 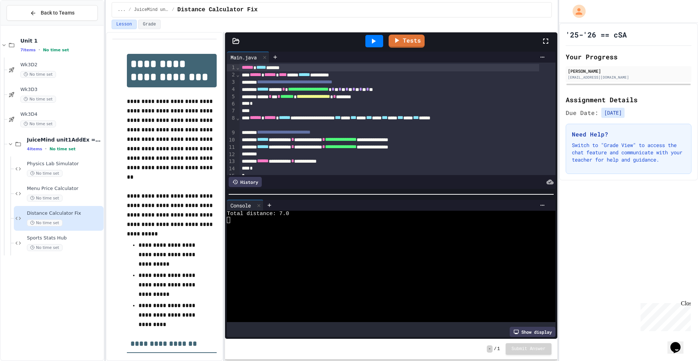 What do you see at coordinates (596, 35) in the screenshot?
I see `h1: '25-'26 == cSA` at bounding box center [596, 35].